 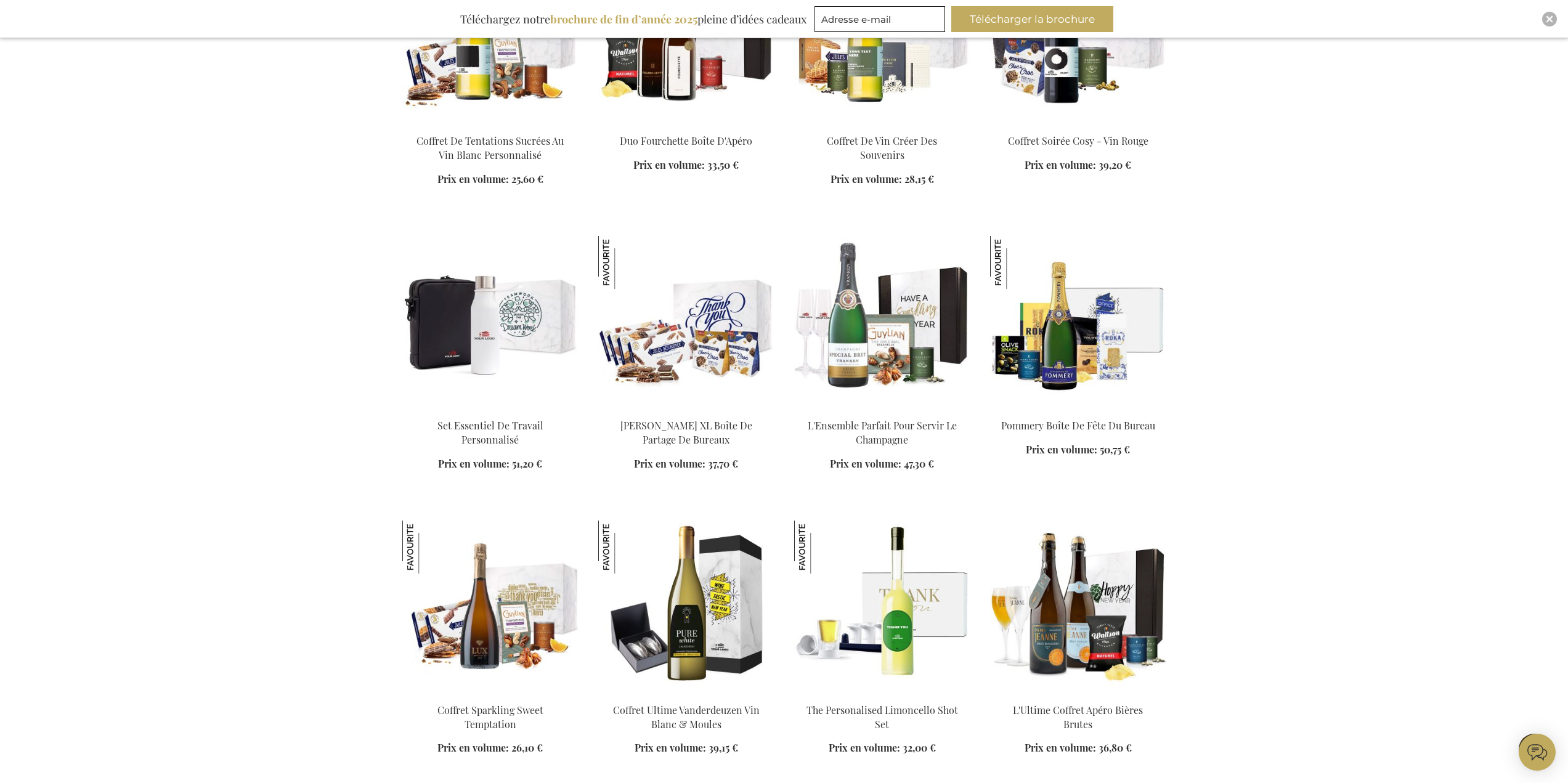 What do you see at coordinates (490, 148) in the screenshot?
I see `a: Coffret De Tentations Sucrées Au Vin Blanc Personnalisé` at bounding box center [490, 148].